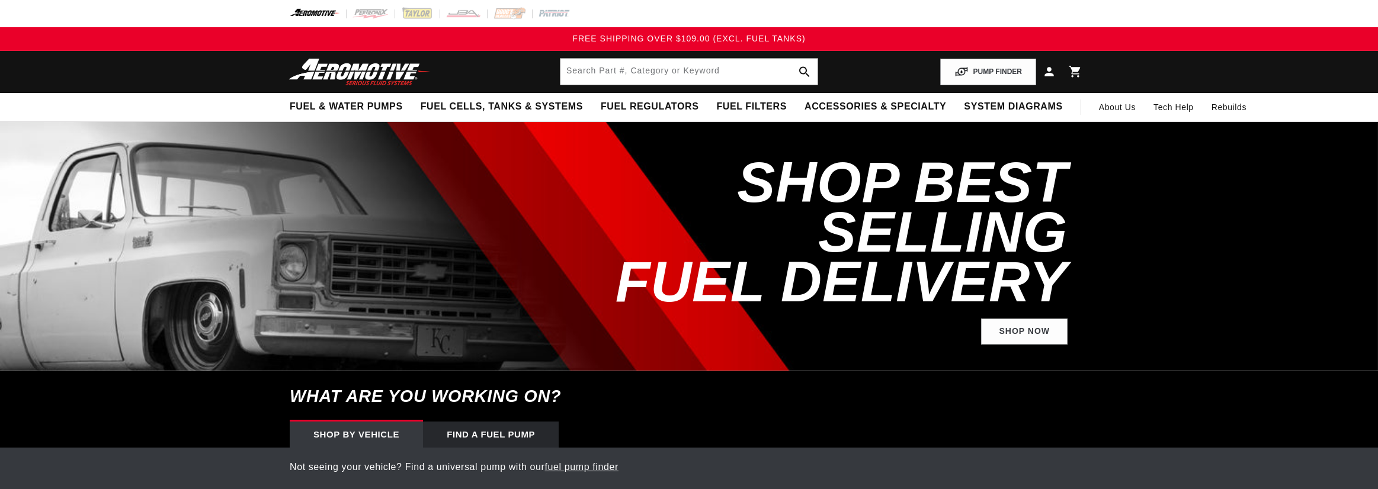  Describe the element at coordinates (502, 107) in the screenshot. I see `summary: Fuel Cells, Tanks & Systems` at that location.